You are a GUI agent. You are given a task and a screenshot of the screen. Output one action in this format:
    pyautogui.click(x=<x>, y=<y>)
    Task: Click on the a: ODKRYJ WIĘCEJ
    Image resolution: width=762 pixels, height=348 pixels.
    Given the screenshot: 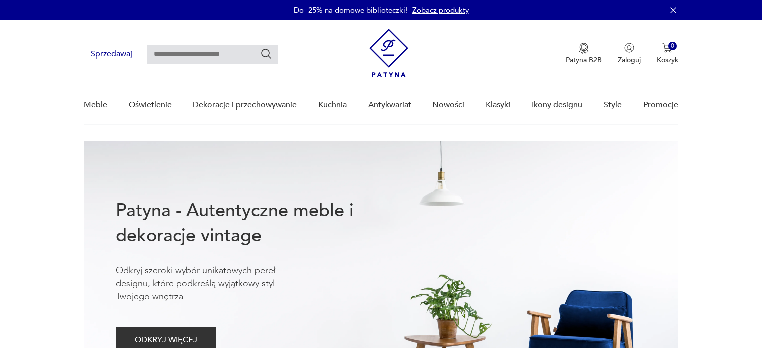 What is the action you would take?
    pyautogui.click(x=166, y=341)
    